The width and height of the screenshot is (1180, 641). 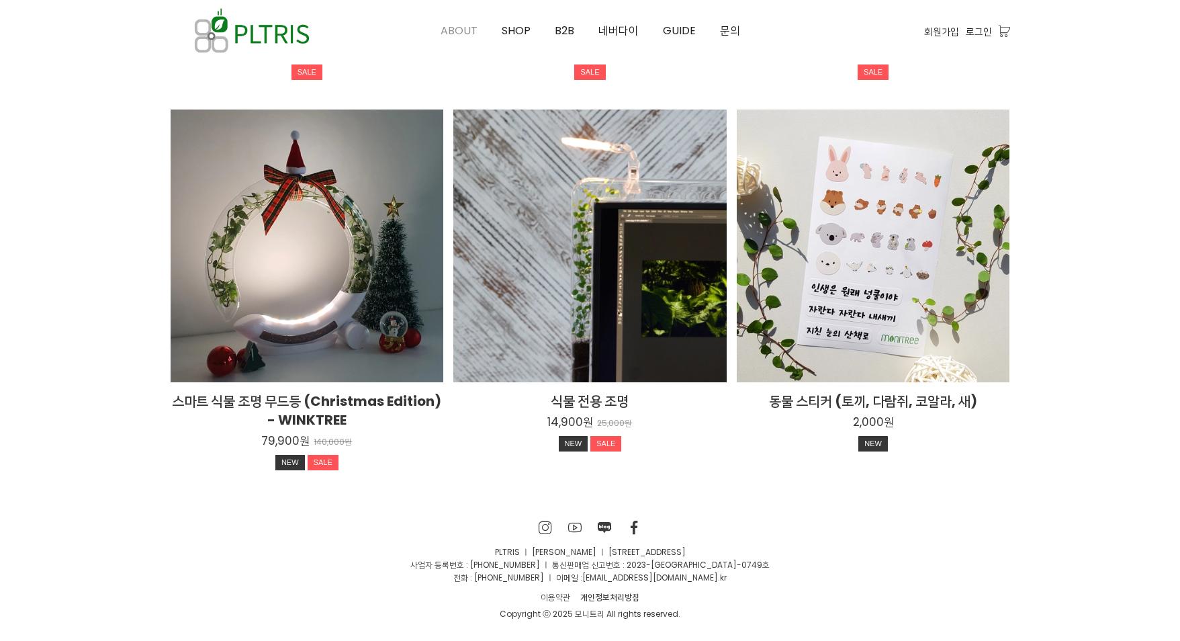 What do you see at coordinates (979, 32) in the screenshot?
I see `span: 로그인` at bounding box center [979, 32].